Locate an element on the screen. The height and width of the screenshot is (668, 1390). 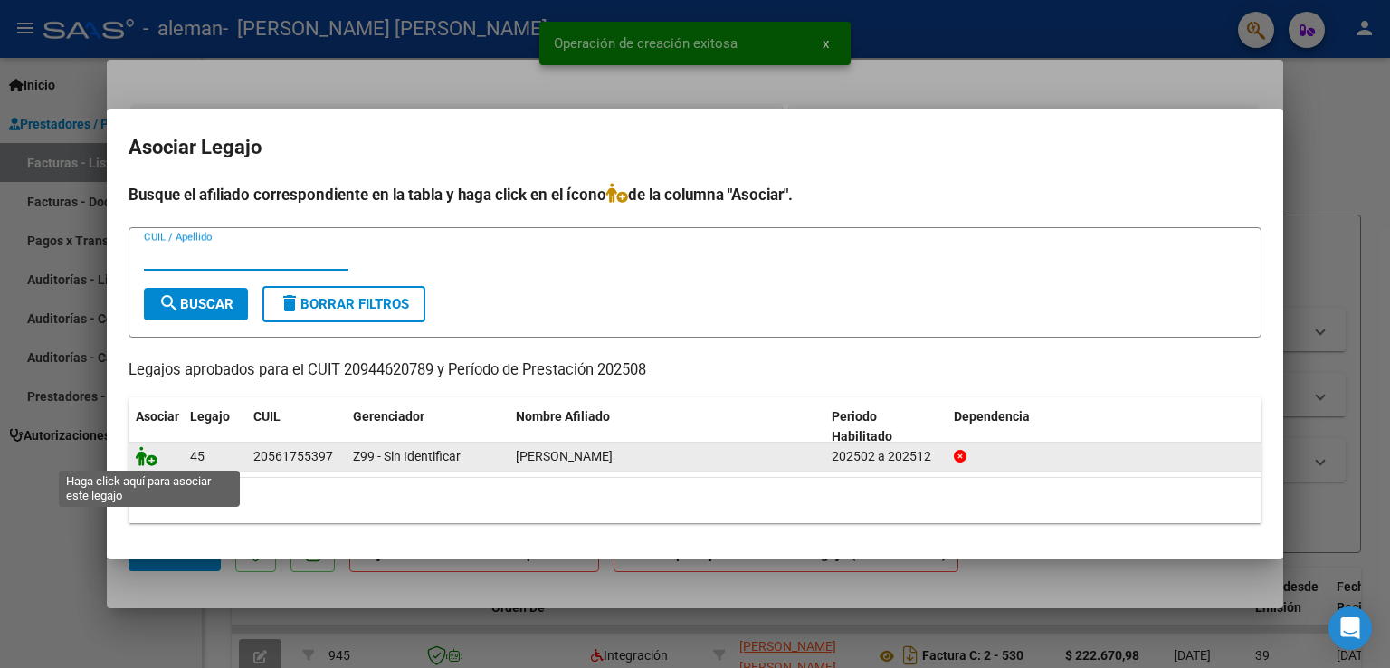
datatable-header-cell: Asociar is located at coordinates (156, 427).